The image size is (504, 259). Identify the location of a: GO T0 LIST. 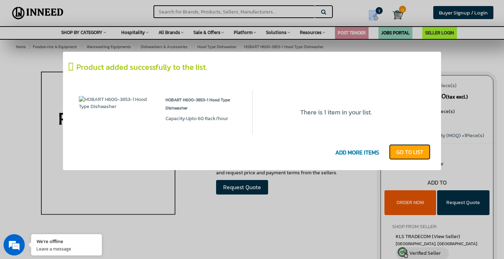
(410, 152).